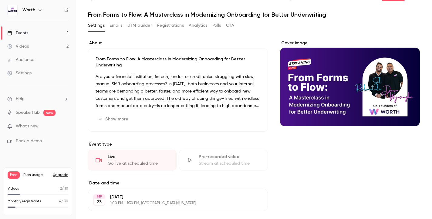  What do you see at coordinates (178, 91) in the screenshot?
I see `p: Are you a financial institution, fintech, lender, or credit union struggling with slow, manual SM...` at bounding box center [178, 91].